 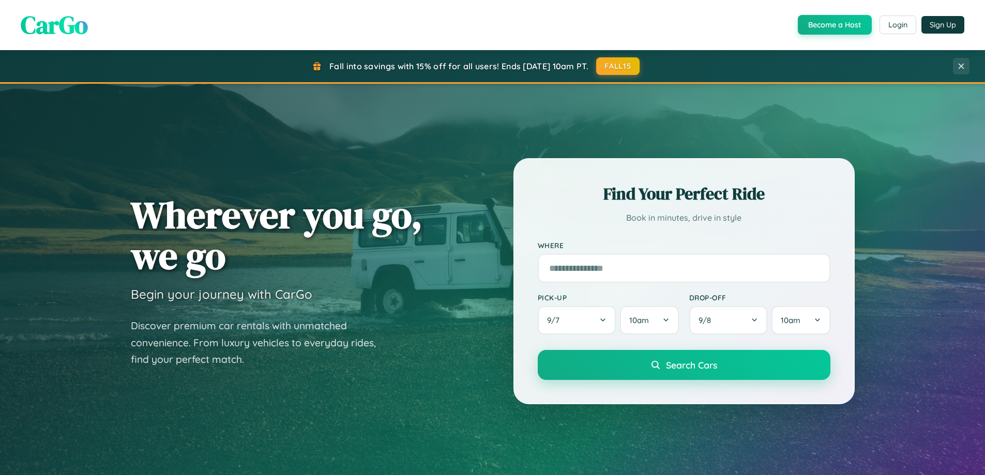 I want to click on button: Become a Host, so click(x=835, y=25).